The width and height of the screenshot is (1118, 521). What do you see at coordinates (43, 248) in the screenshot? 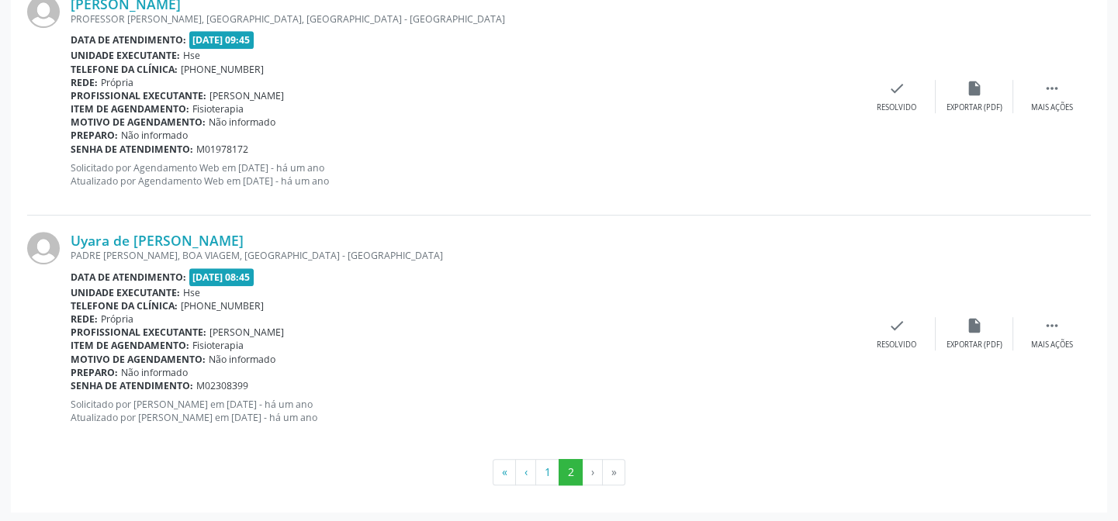
I see `img: img` at bounding box center [43, 248].